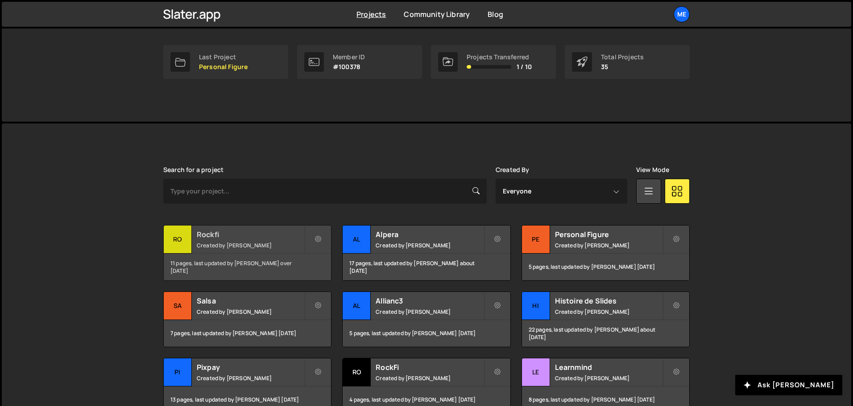  I want to click on h2: Histoire de Slides, so click(608, 301).